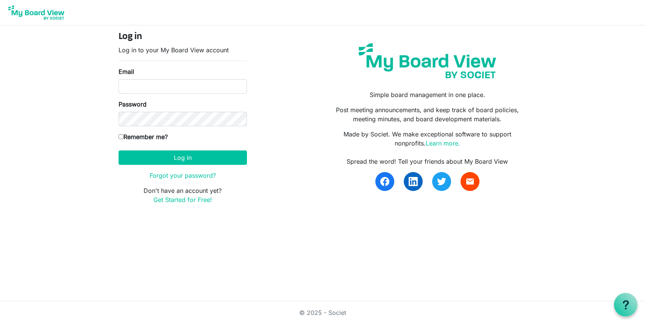 The height and width of the screenshot is (324, 645). What do you see at coordinates (470, 182) in the screenshot?
I see `a: email` at bounding box center [470, 182].